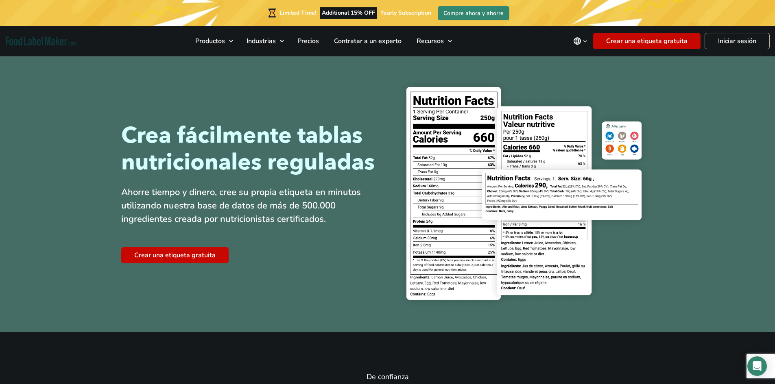  What do you see at coordinates (298, 13) in the screenshot?
I see `span: Limited Time!` at bounding box center [298, 13].